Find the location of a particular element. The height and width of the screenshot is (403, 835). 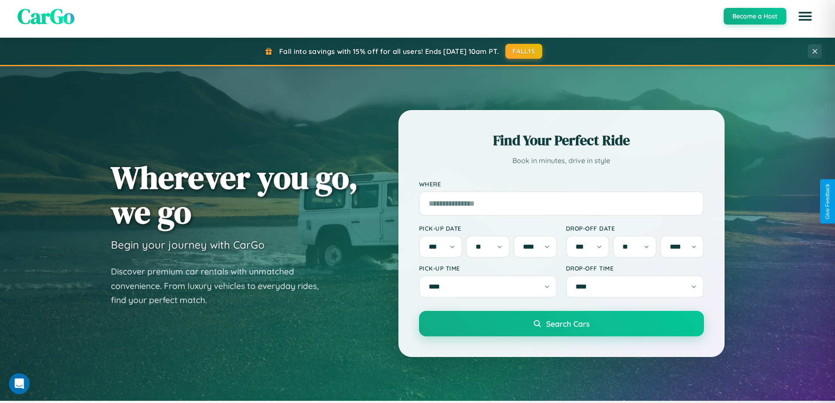

button: Become a Host is located at coordinates (755, 16).